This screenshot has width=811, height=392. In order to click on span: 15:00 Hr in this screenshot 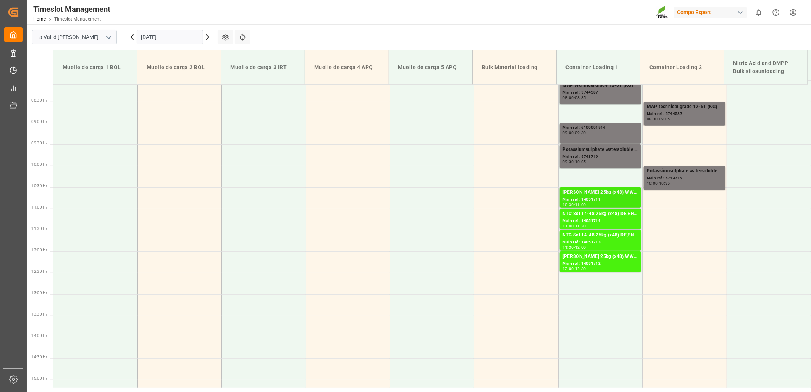, I will do `click(39, 378)`.